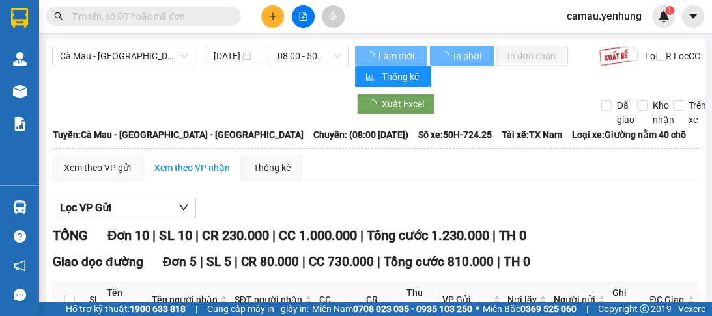 This screenshot has height=316, width=712. What do you see at coordinates (392, 309) in the screenshot?
I see `span: Miền Nam` at bounding box center [392, 309].